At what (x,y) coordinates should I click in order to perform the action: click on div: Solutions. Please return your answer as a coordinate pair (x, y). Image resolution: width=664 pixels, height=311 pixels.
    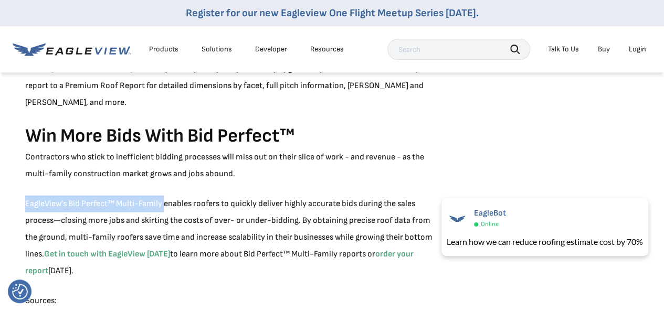
    Looking at the image, I should click on (217, 49).